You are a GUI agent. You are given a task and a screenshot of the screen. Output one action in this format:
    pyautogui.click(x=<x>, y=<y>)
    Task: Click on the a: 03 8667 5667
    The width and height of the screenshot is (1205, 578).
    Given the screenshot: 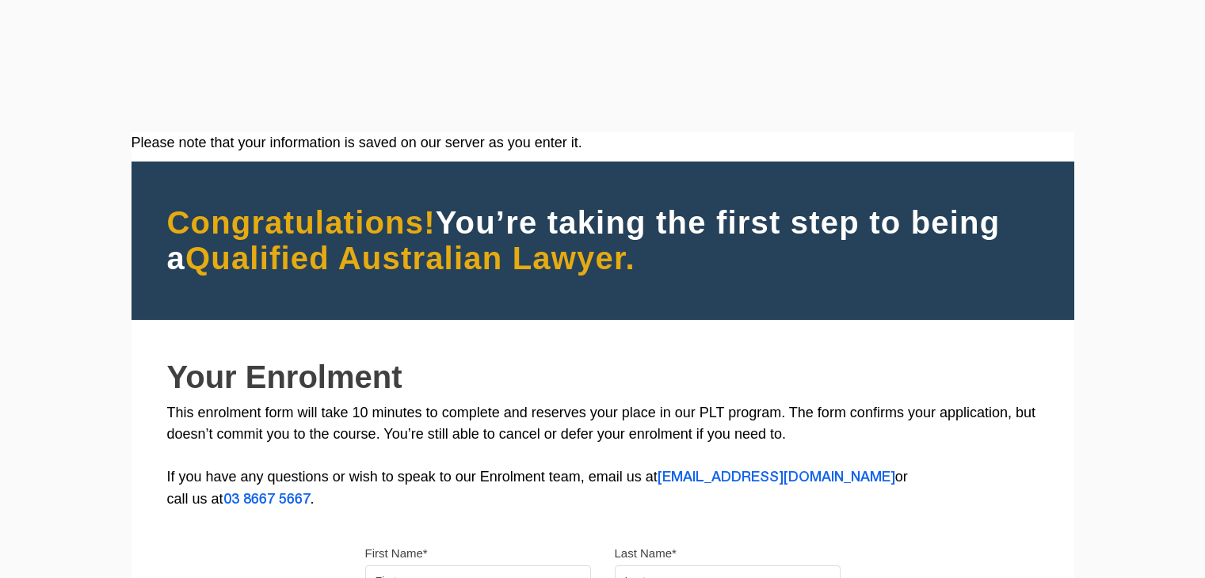 What is the action you would take?
    pyautogui.click(x=267, y=500)
    